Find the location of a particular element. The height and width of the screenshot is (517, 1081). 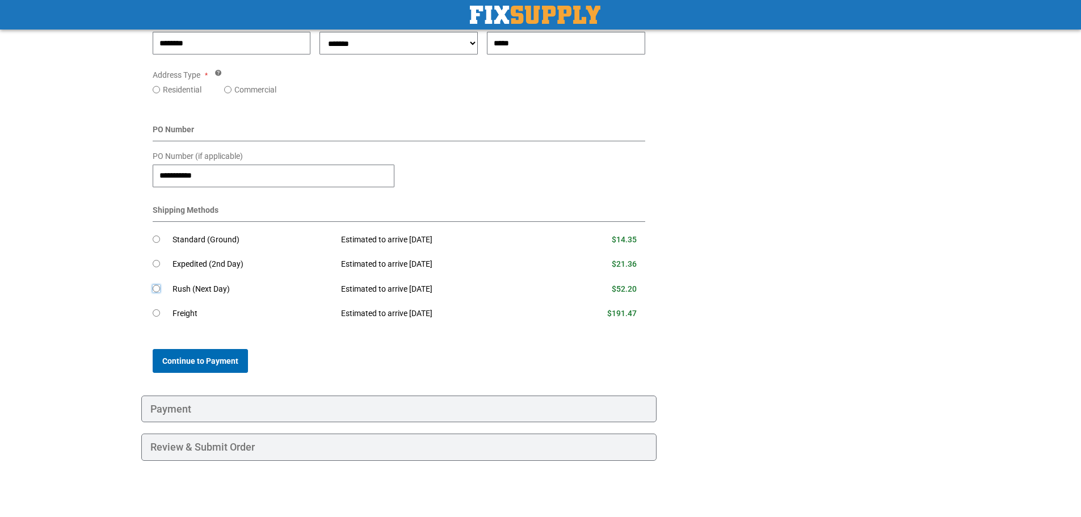

td: Rush (Next Day) is located at coordinates (253, 289).